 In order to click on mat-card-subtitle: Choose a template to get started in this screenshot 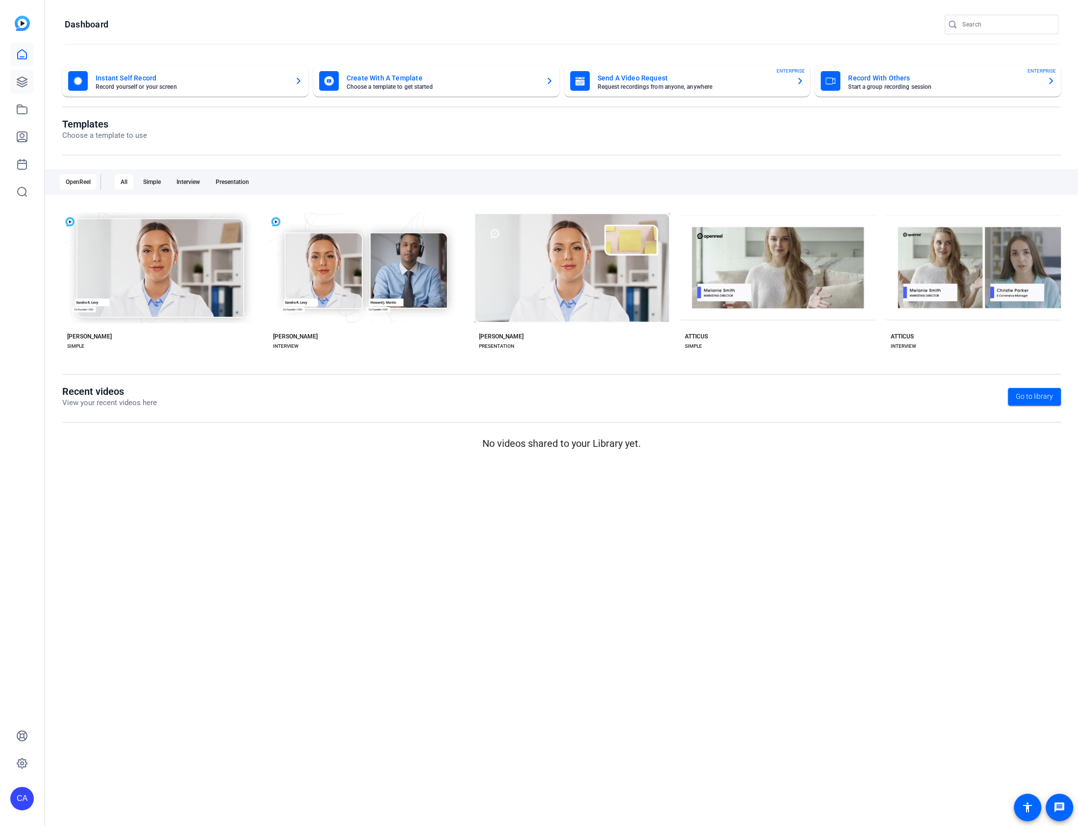, I will do `click(442, 87)`.